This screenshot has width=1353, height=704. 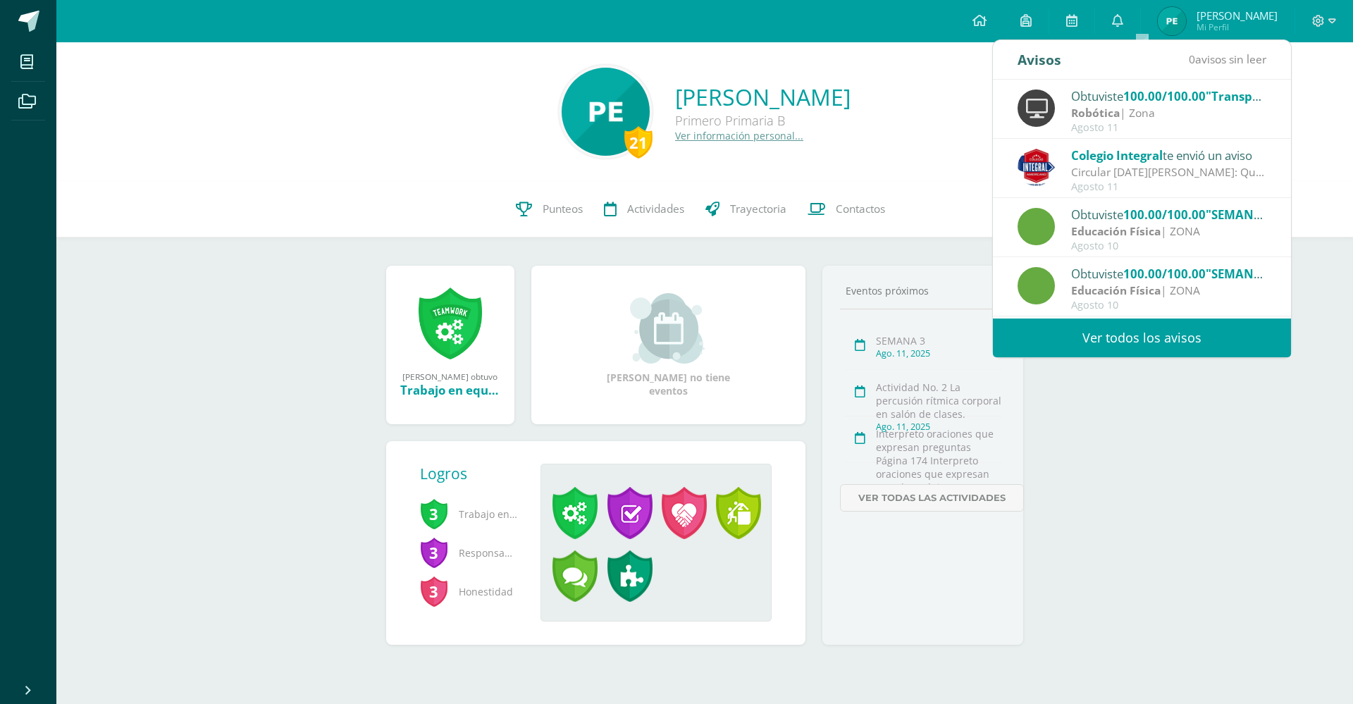 What do you see at coordinates (932, 498) in the screenshot?
I see `a: Ver todas las actividades` at bounding box center [932, 498].